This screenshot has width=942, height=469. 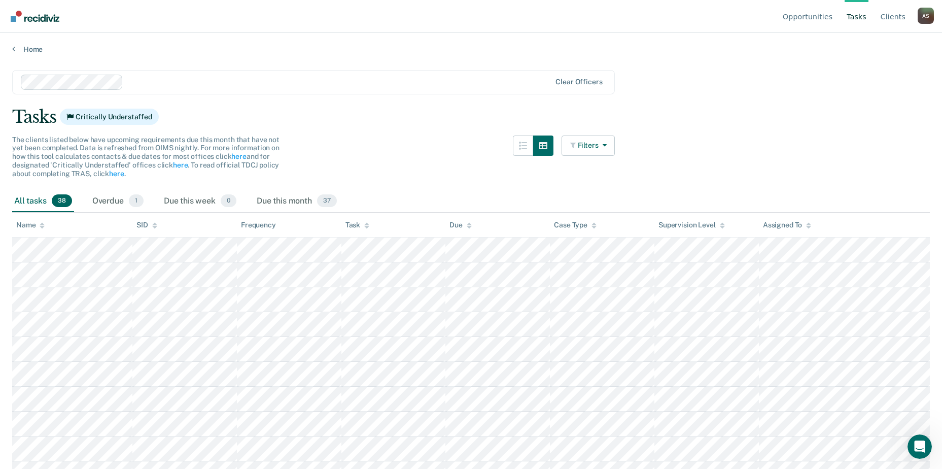 I want to click on img: Recidiviz, so click(x=35, y=16).